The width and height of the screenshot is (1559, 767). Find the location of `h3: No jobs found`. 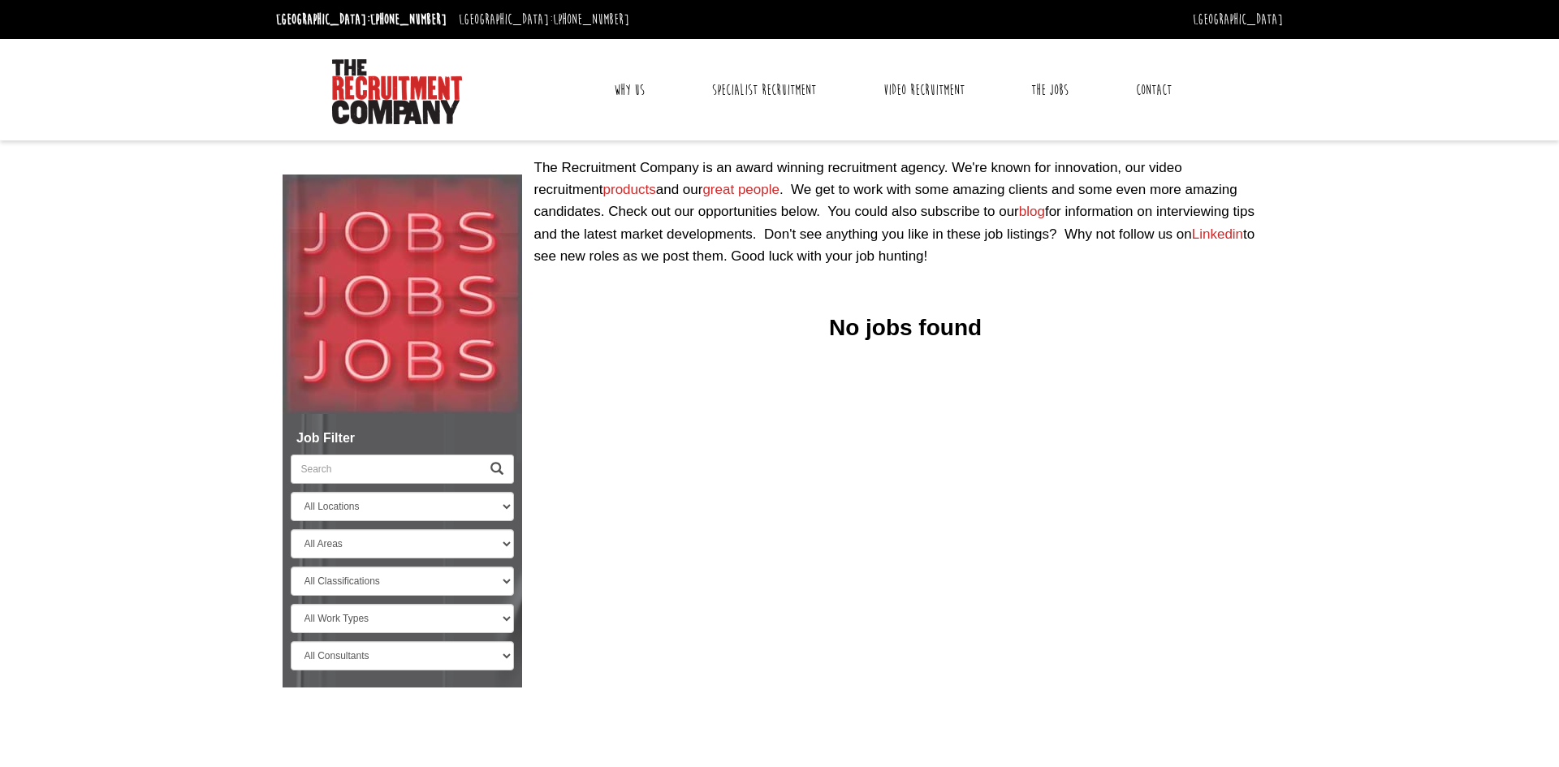

h3: No jobs found is located at coordinates (905, 328).